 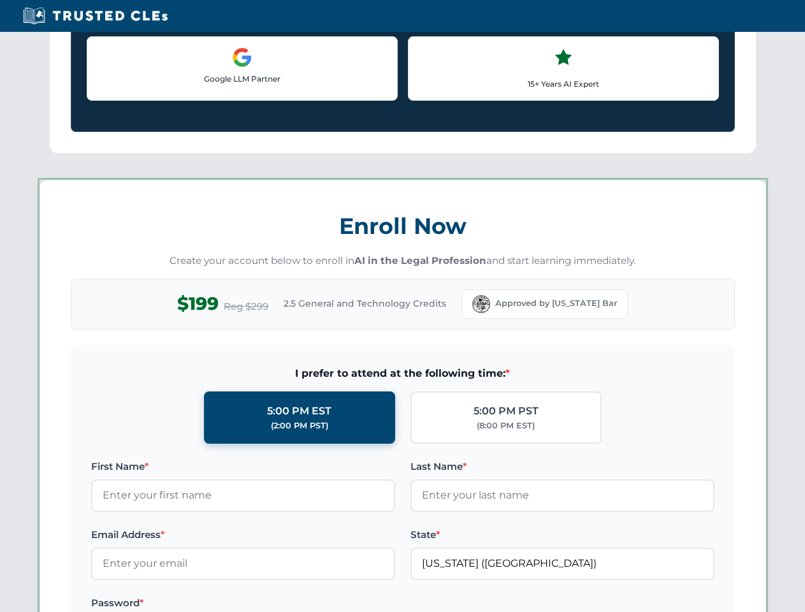 I want to click on label: Email Address, so click(x=243, y=535).